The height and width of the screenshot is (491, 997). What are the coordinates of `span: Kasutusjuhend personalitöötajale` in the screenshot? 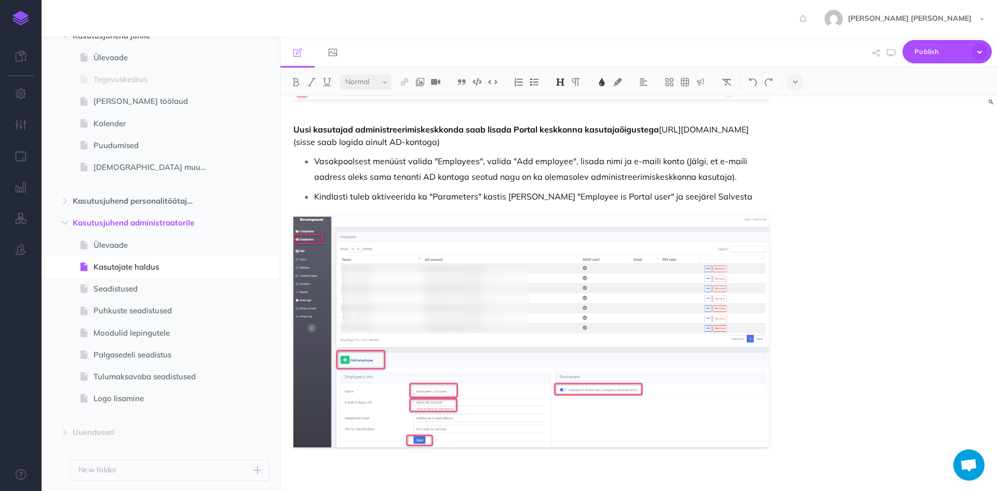 It's located at (139, 201).